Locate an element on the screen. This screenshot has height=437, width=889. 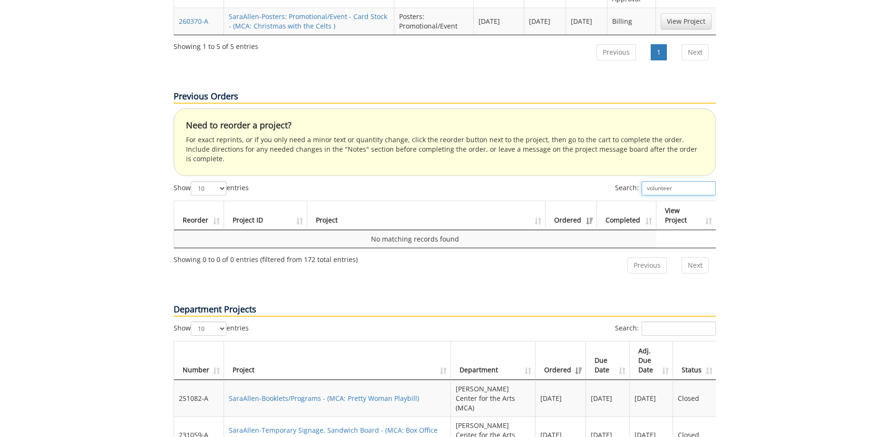
a: SaraAllen-Posters: Promotional/Event - Card Stock - (MCA: Christmas with the Celts ) is located at coordinates (308, 21).